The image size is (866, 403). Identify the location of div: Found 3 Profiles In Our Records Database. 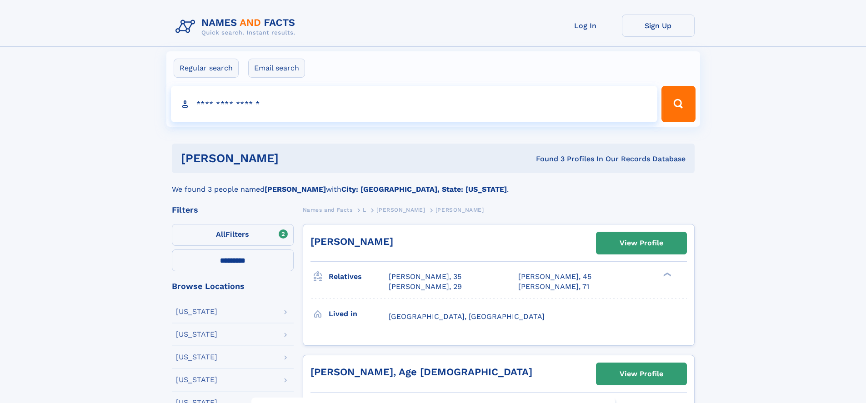
(547, 159).